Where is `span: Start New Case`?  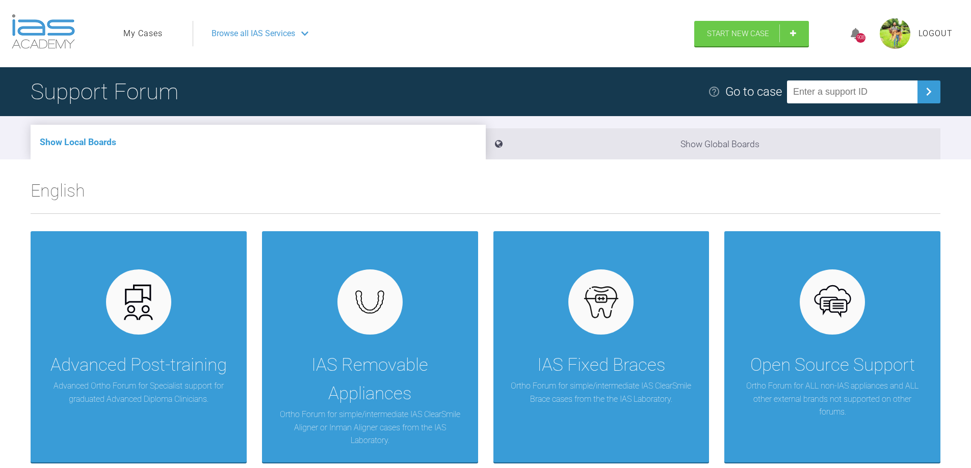
span: Start New Case is located at coordinates (738, 34).